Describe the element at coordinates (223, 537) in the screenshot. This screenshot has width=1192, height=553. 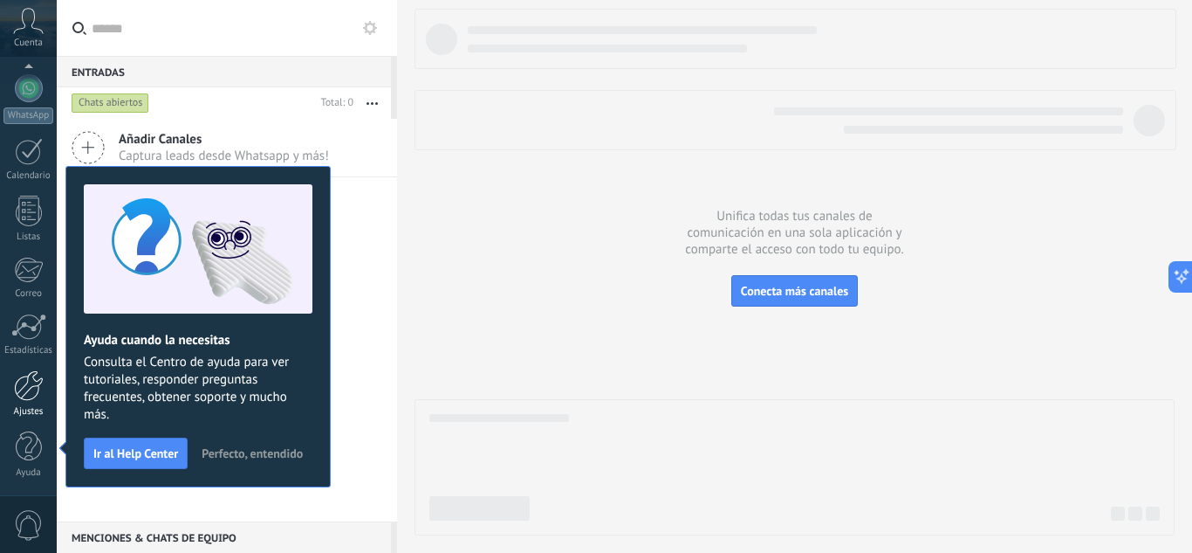
I see `div: Menciones & Chats de equipo` at that location.